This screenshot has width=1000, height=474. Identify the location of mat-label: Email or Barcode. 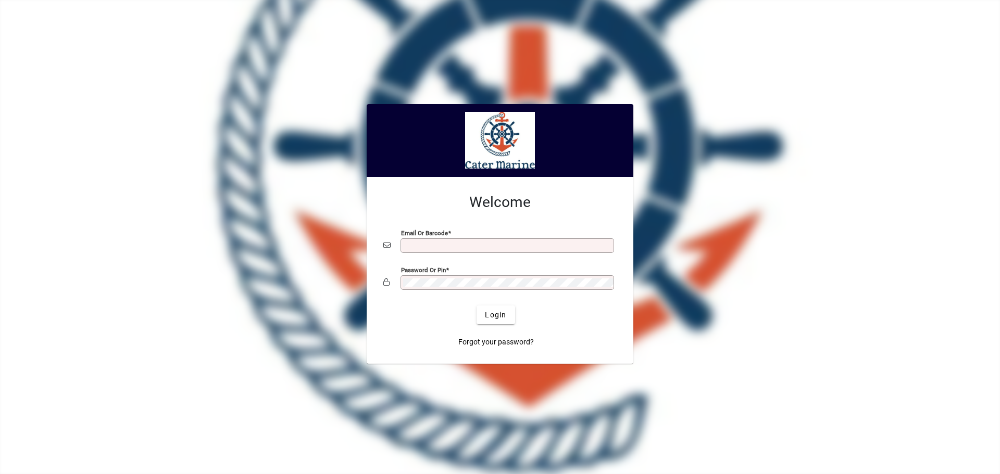
(424, 233).